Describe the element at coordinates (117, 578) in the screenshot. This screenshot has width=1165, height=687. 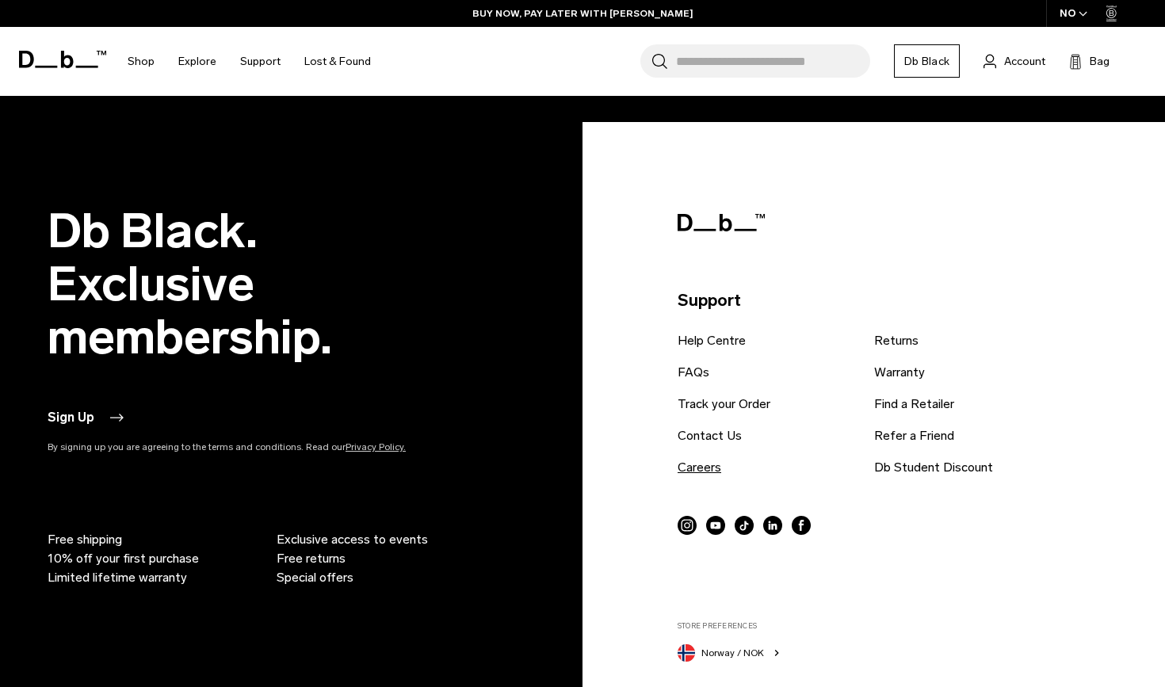
I see `span: Limited lifetime warranty` at that location.